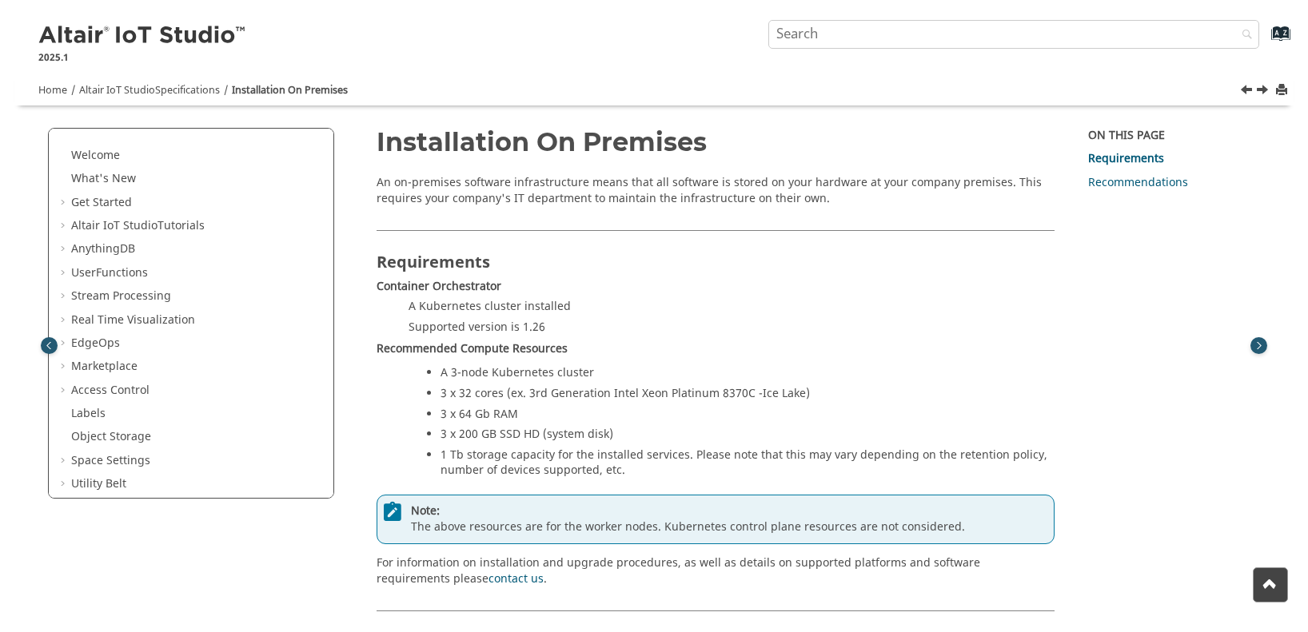  I want to click on a: Utility Belt, so click(98, 484).